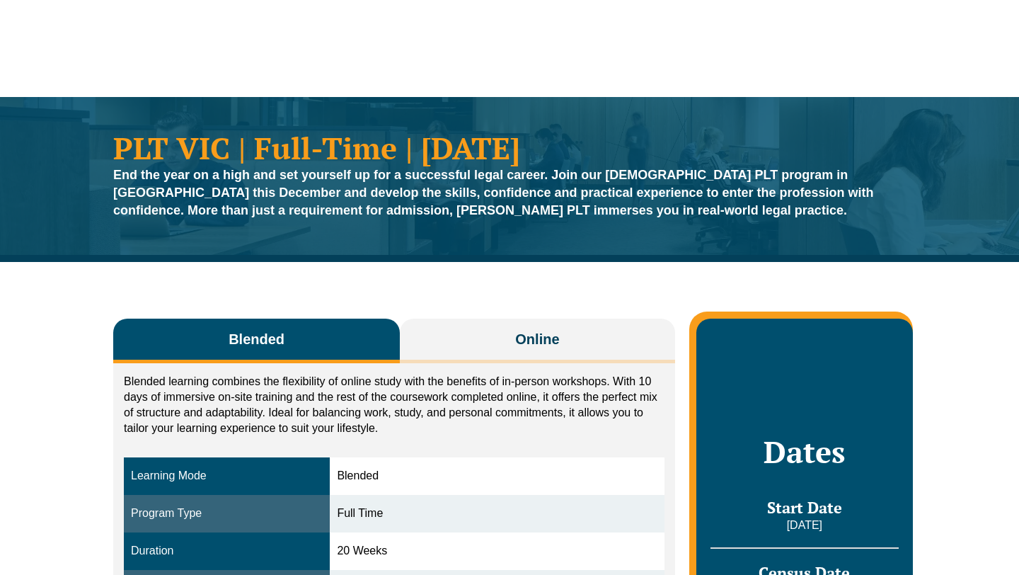  I want to click on div: Full Time, so click(497, 513).